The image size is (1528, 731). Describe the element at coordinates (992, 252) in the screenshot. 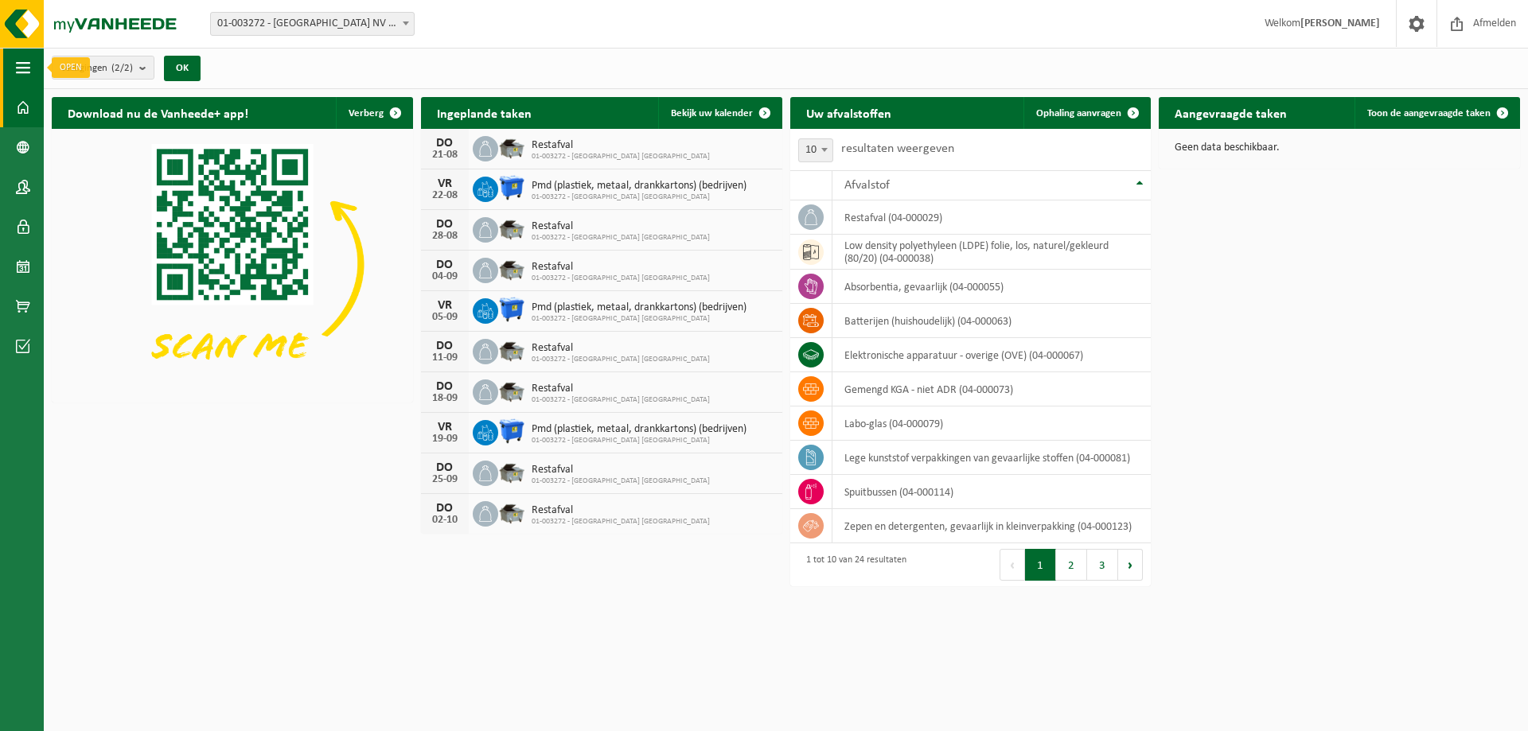

I see `td: low density polyethyleen (LDPE) folie, los, naturel/gekleurd (80/20) (04-000038)` at that location.